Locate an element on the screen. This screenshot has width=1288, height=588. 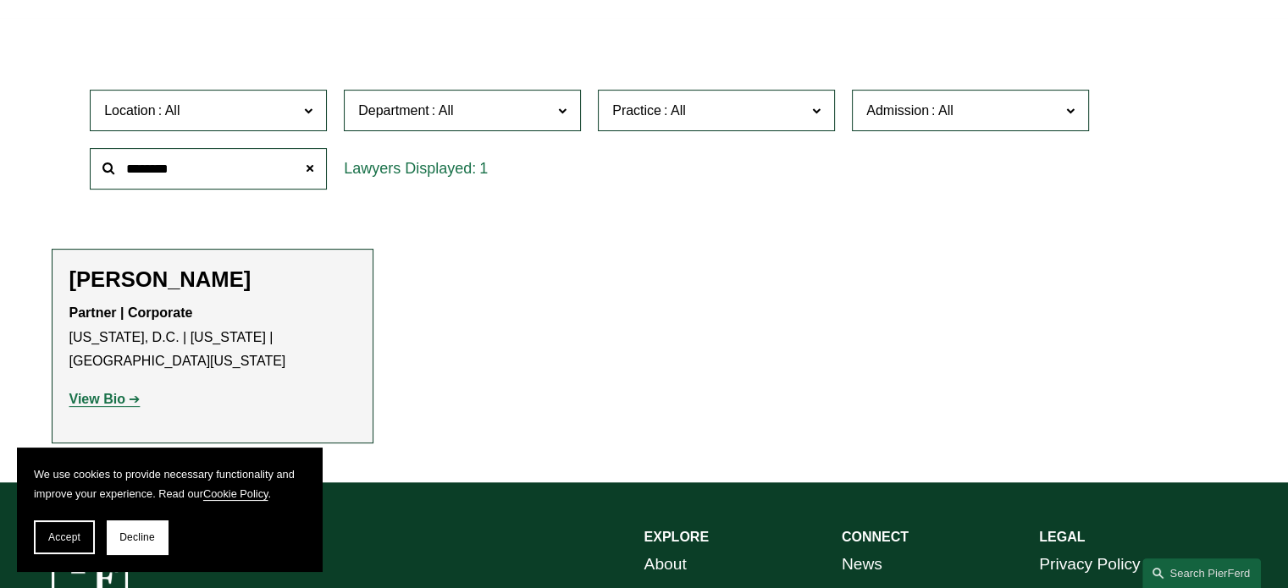
strong: Partner | Corporate is located at coordinates (131, 312).